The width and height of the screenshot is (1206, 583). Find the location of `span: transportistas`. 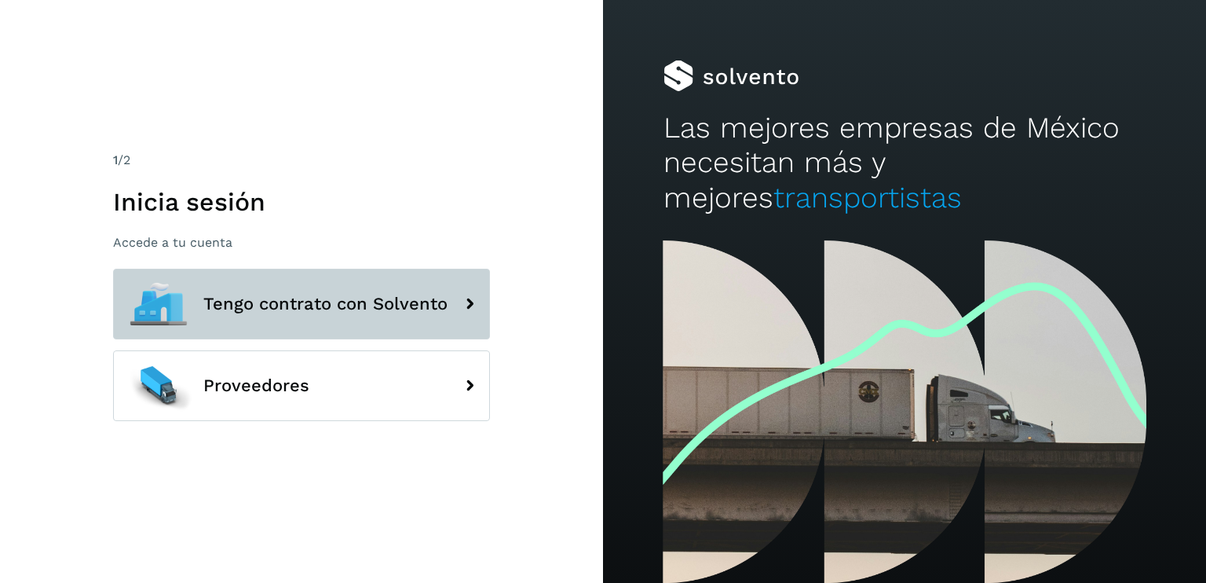

span: transportistas is located at coordinates (867, 197).